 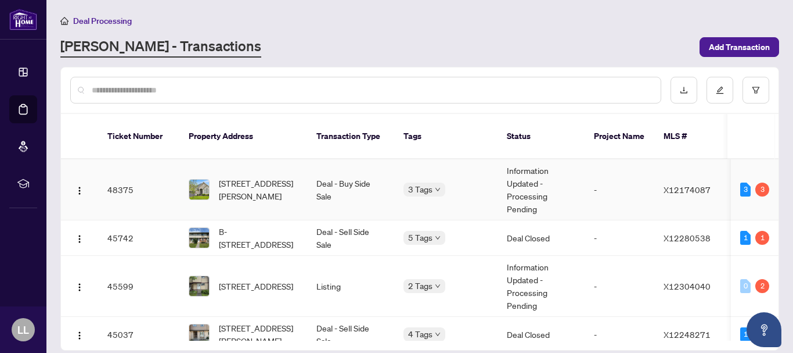 I want to click on span: download, so click(x=684, y=90).